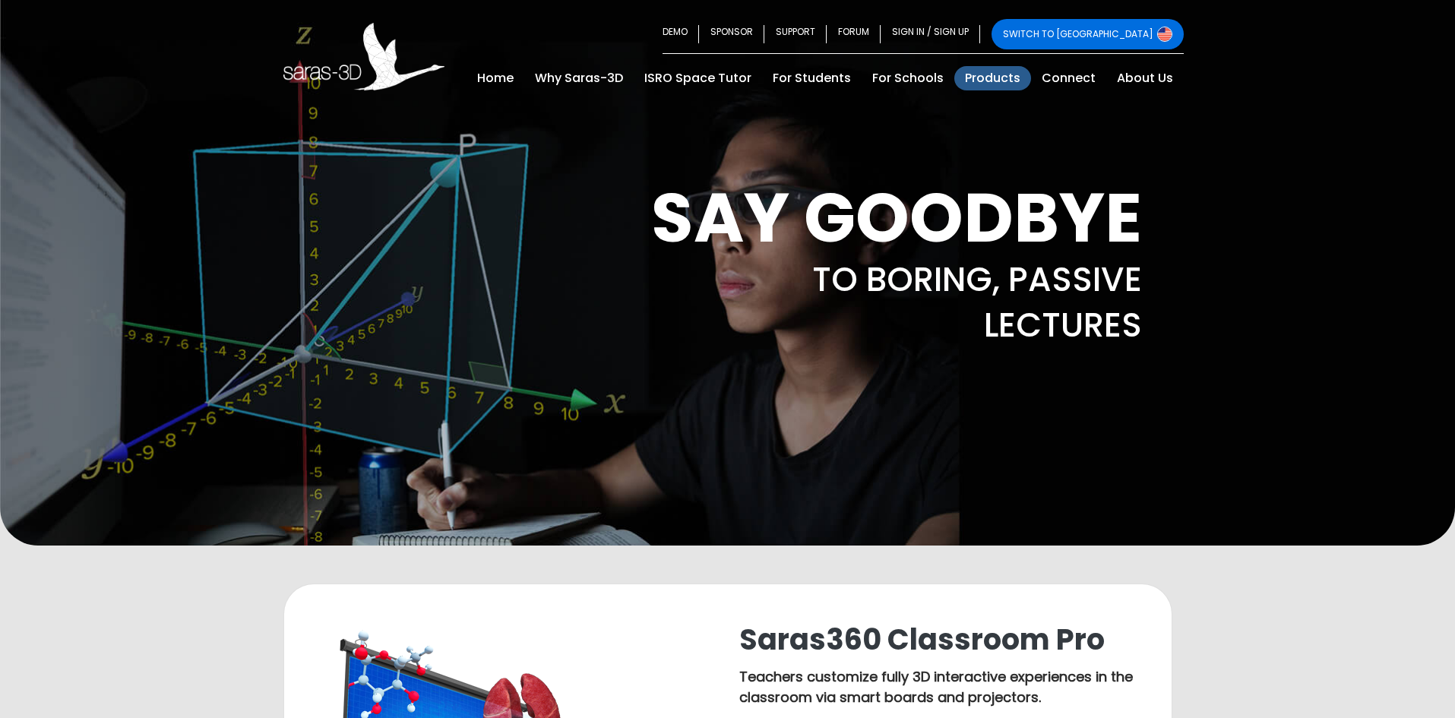  I want to click on p: LECTURES, so click(850, 325).